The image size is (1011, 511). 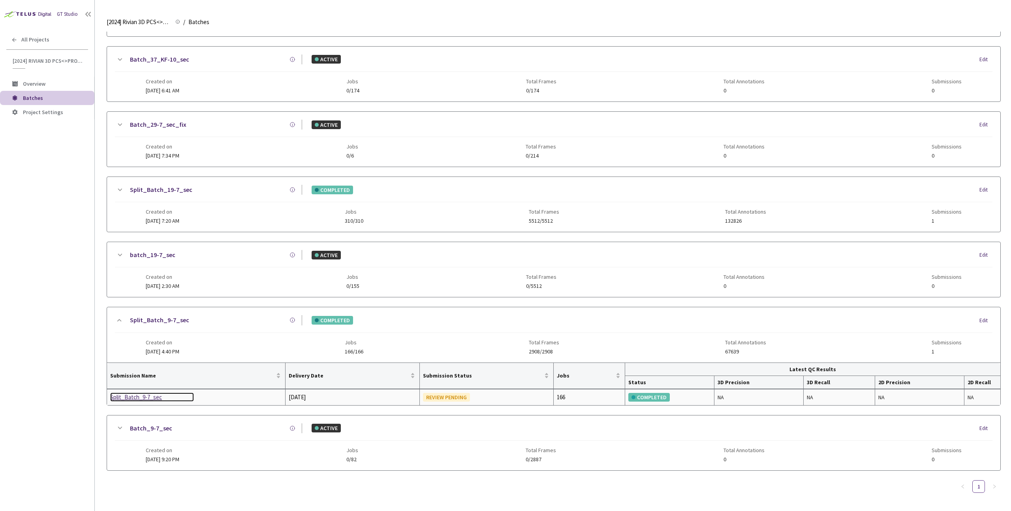 What do you see at coordinates (196, 376) in the screenshot?
I see `th: Submission Name` at bounding box center [196, 376].